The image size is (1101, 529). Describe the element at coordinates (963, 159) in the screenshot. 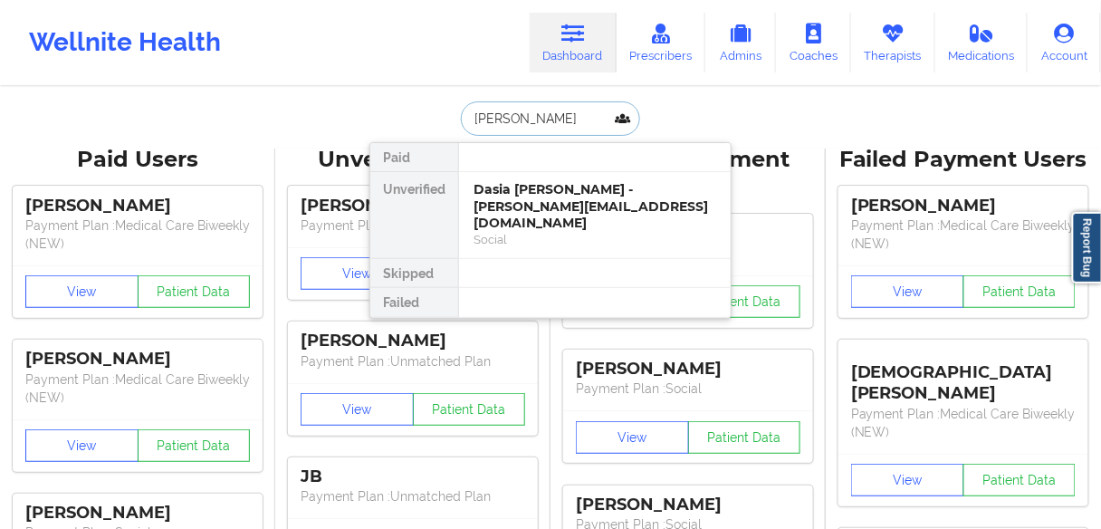

I see `div: Failed Payment Users` at that location.